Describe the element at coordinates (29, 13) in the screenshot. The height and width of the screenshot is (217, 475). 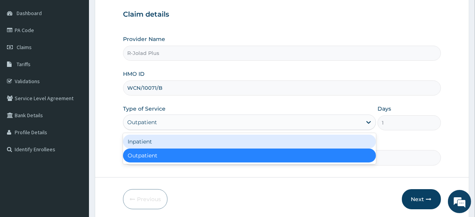
I see `span: Dashboard` at that location.